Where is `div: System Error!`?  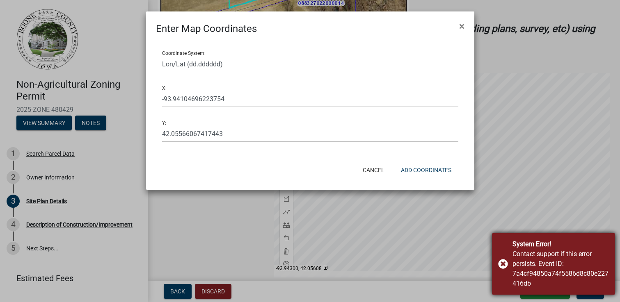 div: System Error! is located at coordinates (560, 245).